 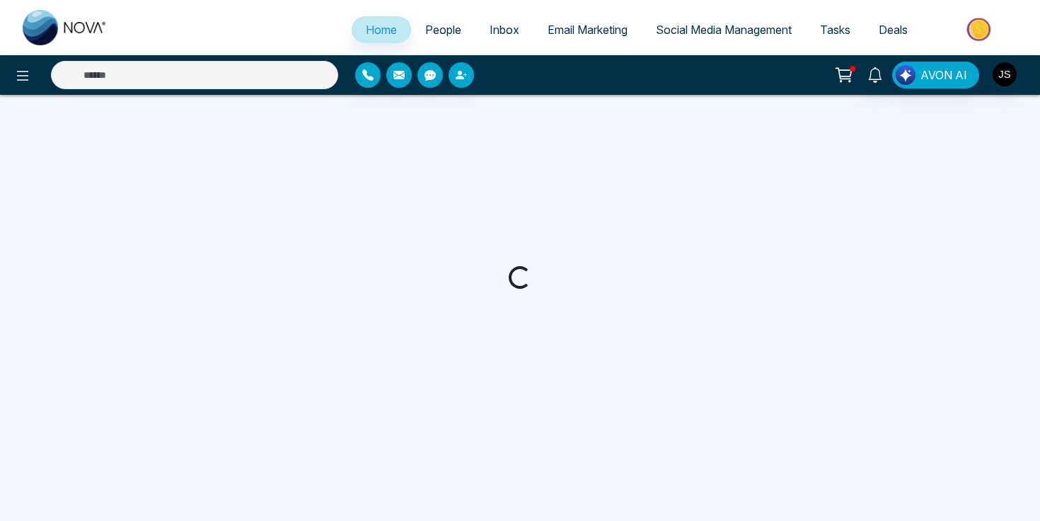 What do you see at coordinates (835, 30) in the screenshot?
I see `span: Tasks` at bounding box center [835, 30].